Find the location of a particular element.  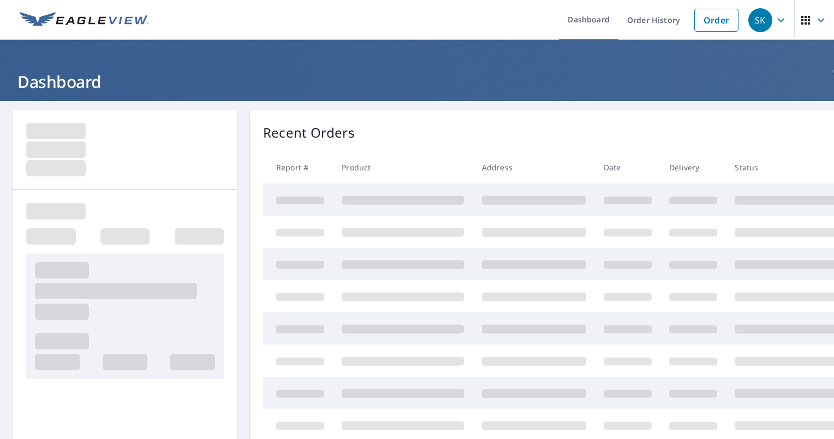

th: Report # is located at coordinates (298, 167).